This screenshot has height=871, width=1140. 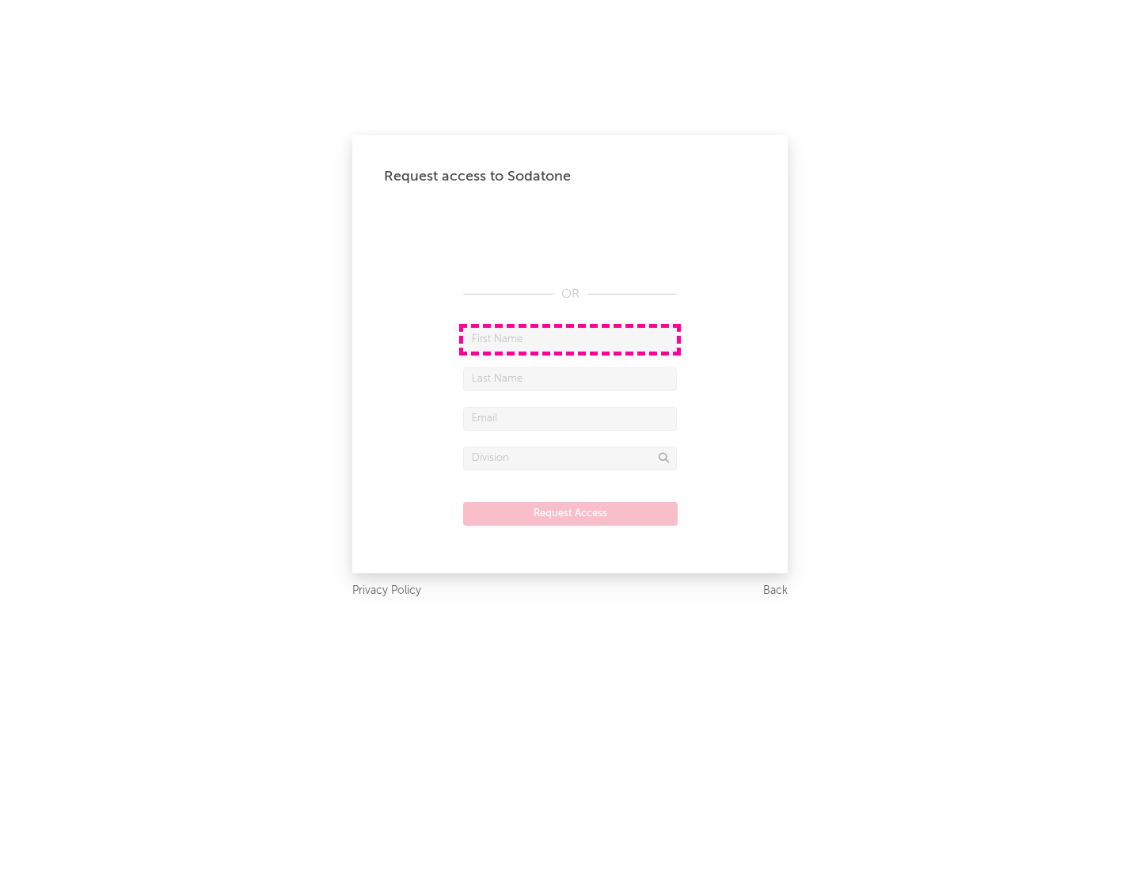 I want to click on input: Last Name, so click(x=570, y=379).